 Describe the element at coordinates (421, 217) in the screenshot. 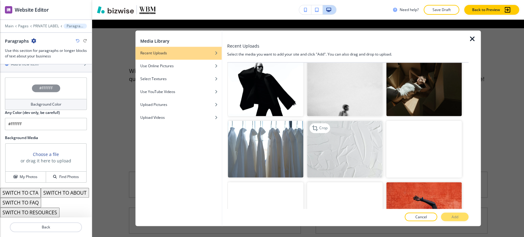

I see `p: Cancel` at that location.